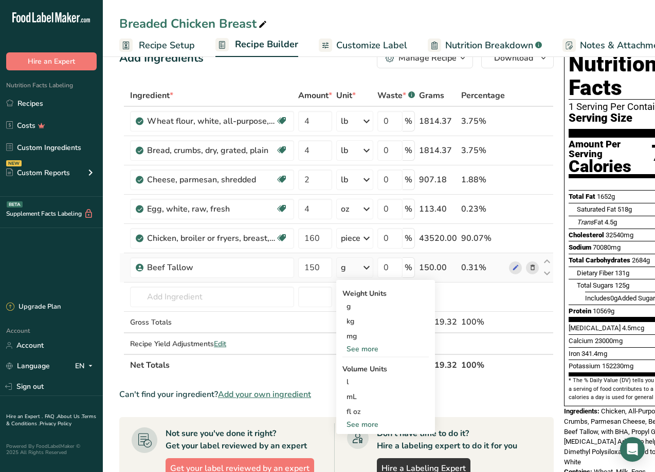 The height and width of the screenshot is (472, 655). Describe the element at coordinates (581, 341) in the screenshot. I see `span: Calcium` at that location.